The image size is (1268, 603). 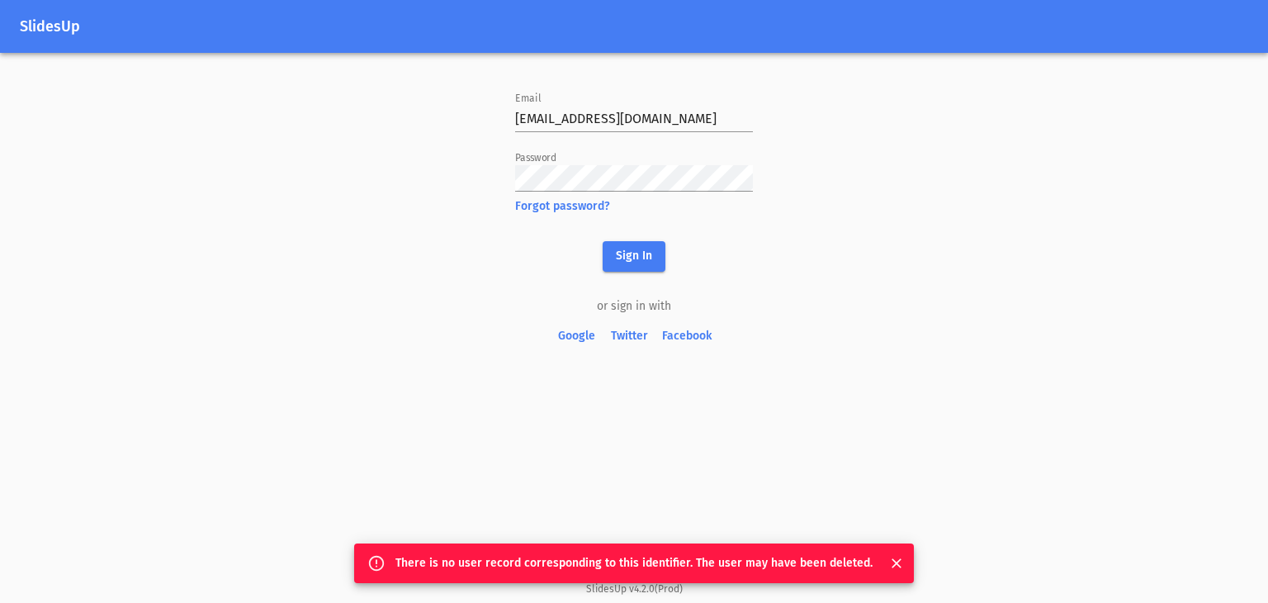 What do you see at coordinates (576, 336) in the screenshot?
I see `span: Google` at bounding box center [576, 336].